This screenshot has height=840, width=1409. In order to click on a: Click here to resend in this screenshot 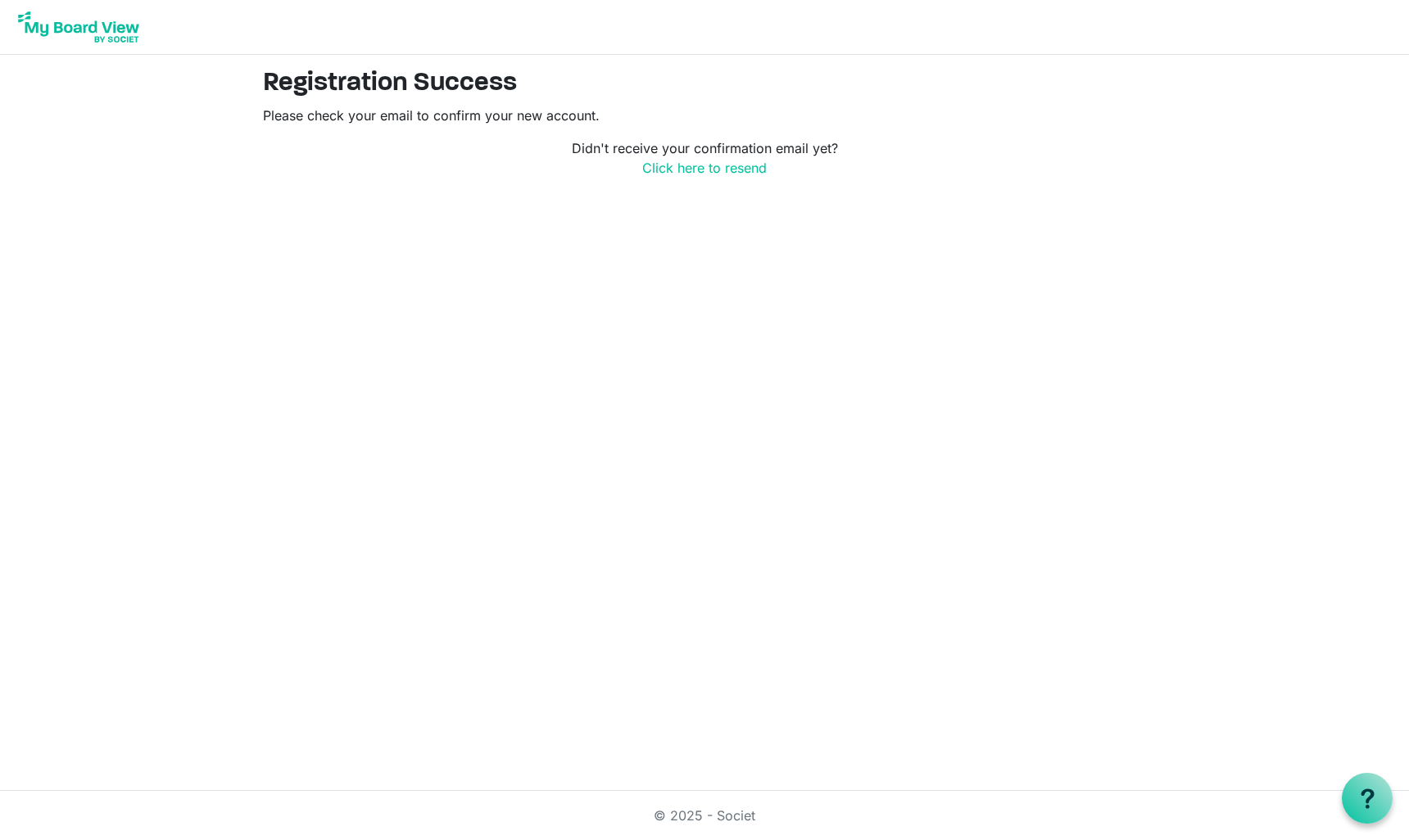, I will do `click(704, 168)`.